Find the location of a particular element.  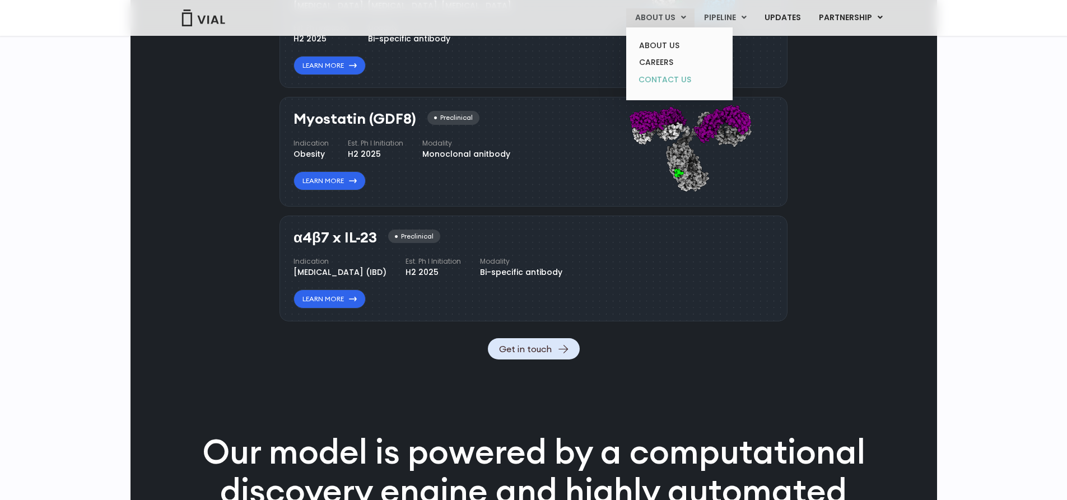

img: Vial Logo is located at coordinates (203, 18).